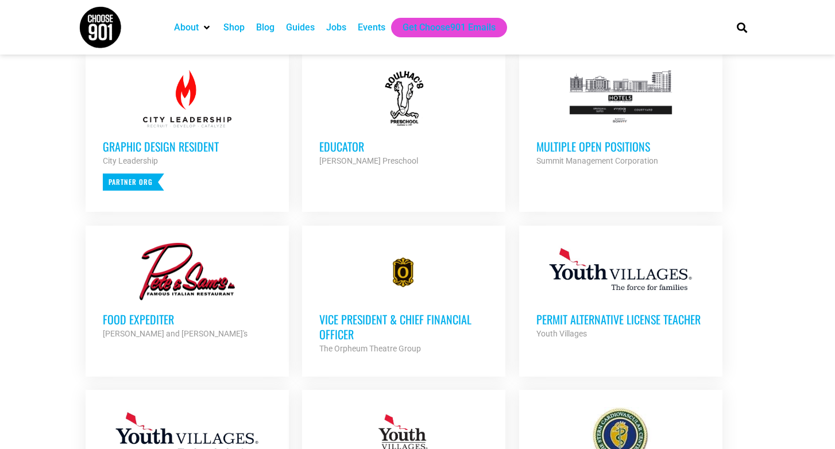 Image resolution: width=835 pixels, height=449 pixels. I want to click on h3: Permit Alternative License Teacher, so click(620, 319).